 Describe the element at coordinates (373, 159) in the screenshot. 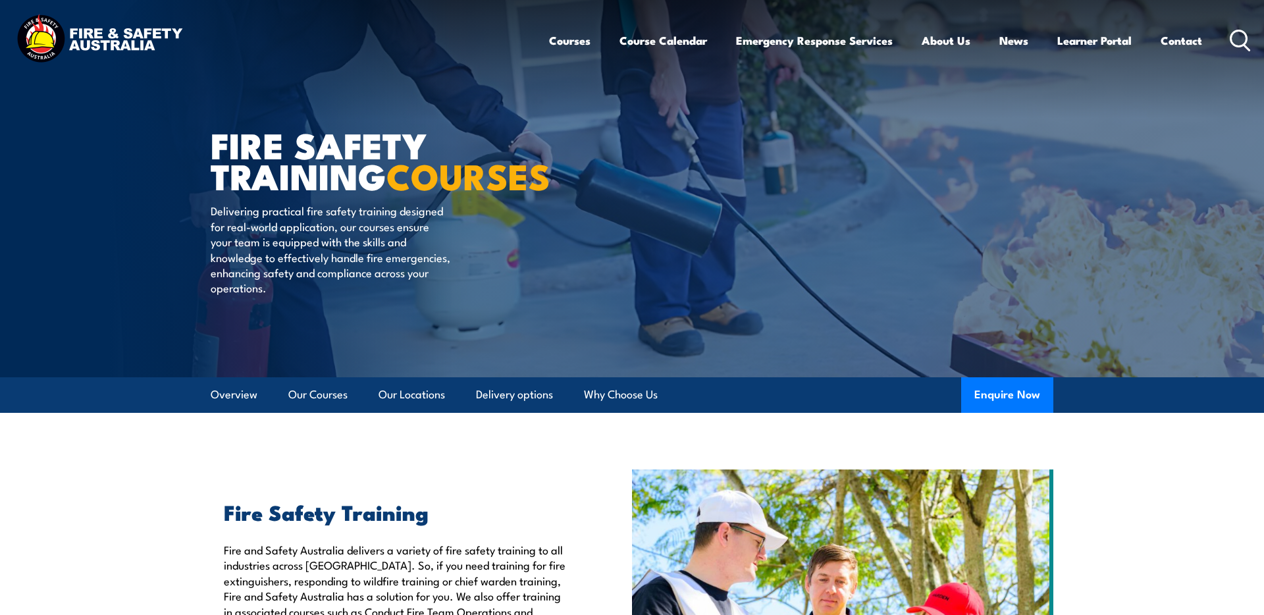

I see `h1: FIRE SAFETY TRAINING` at that location.